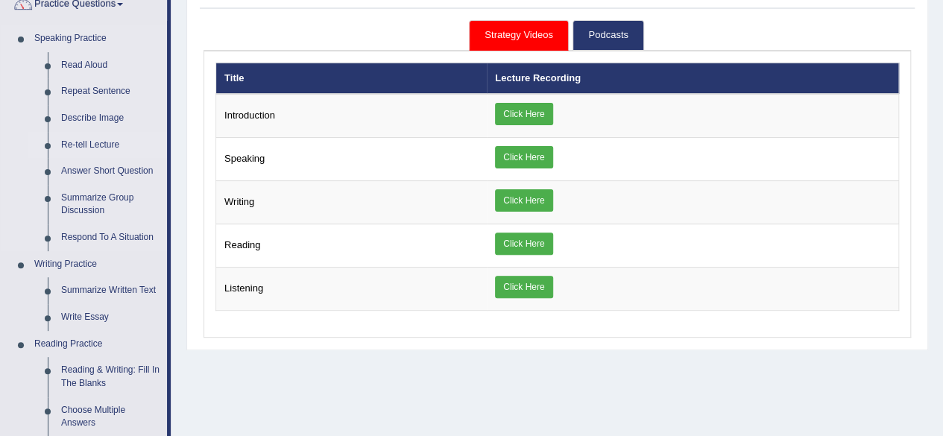  Describe the element at coordinates (97, 39) in the screenshot. I see `a: Speaking Practice` at that location.